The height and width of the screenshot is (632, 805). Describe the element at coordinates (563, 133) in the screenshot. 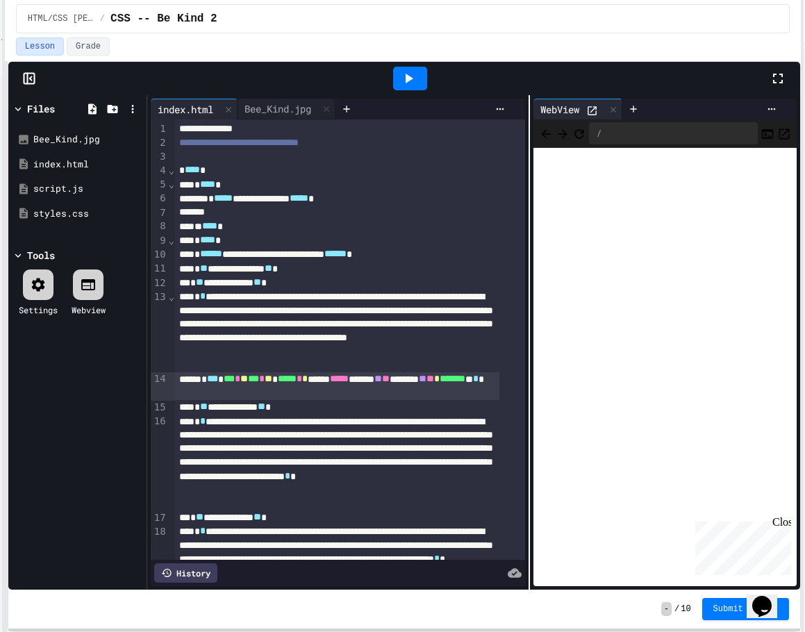

I see `span: Forward` at that location.